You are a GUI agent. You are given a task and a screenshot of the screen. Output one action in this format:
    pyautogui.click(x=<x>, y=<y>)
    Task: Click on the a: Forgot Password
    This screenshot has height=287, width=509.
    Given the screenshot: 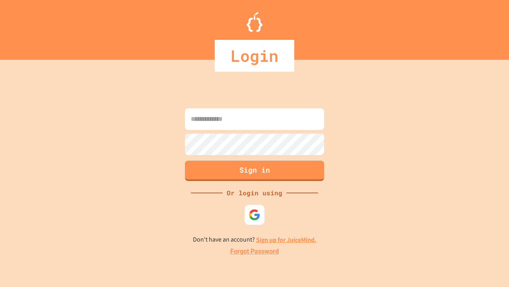 What is the action you would take?
    pyautogui.click(x=255, y=251)
    